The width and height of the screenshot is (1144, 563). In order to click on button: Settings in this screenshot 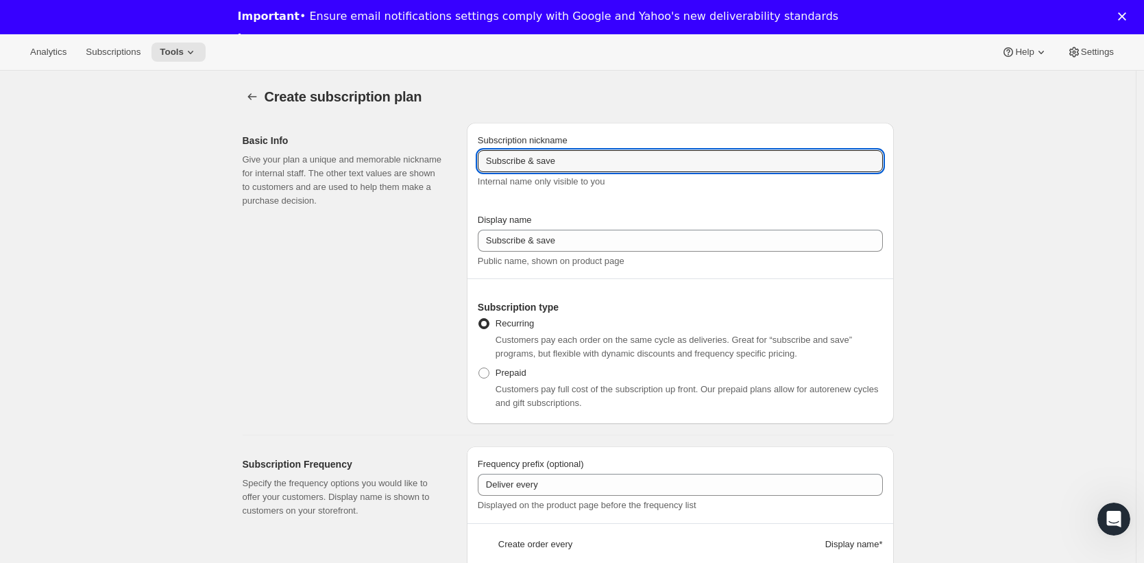, I will do `click(1091, 52)`.